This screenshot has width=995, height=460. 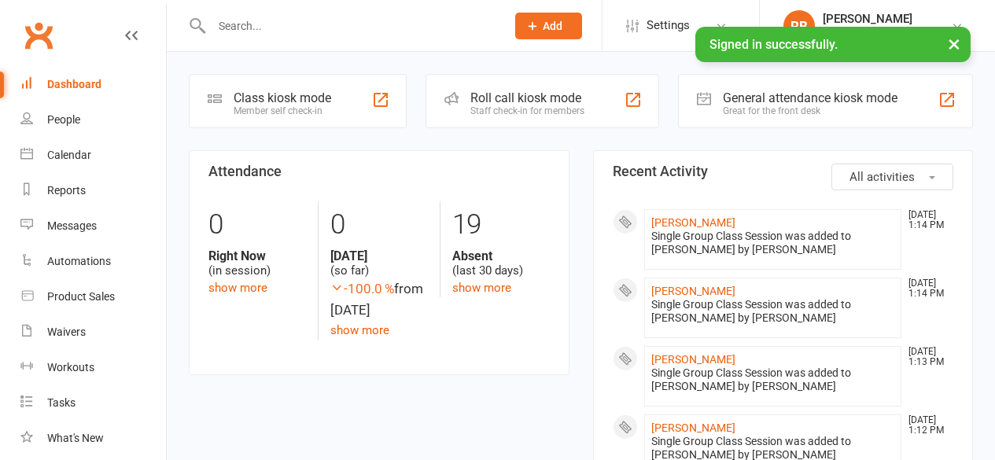 I want to click on div: General attendance kiosk mode, so click(x=811, y=98).